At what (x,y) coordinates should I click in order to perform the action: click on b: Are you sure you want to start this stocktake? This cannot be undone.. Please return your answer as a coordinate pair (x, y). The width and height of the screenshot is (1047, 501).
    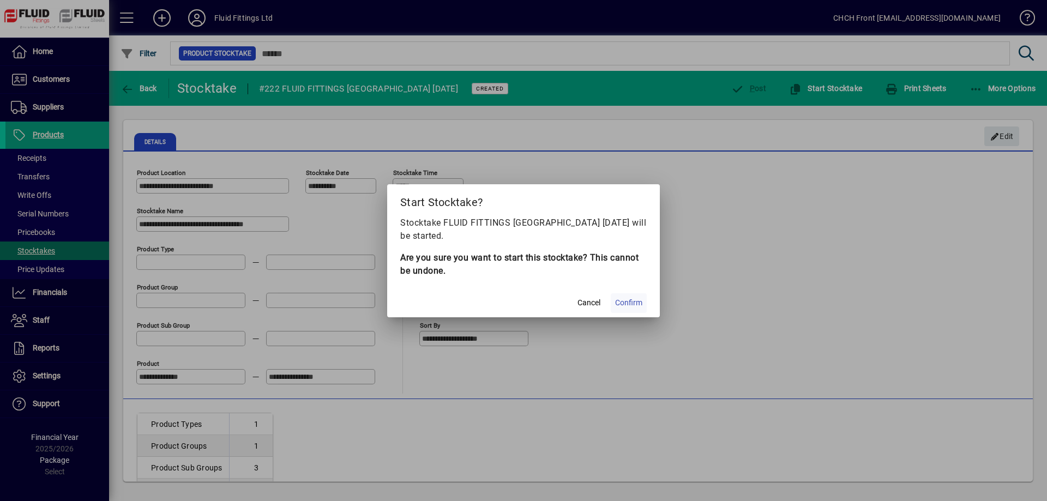
    Looking at the image, I should click on (519, 264).